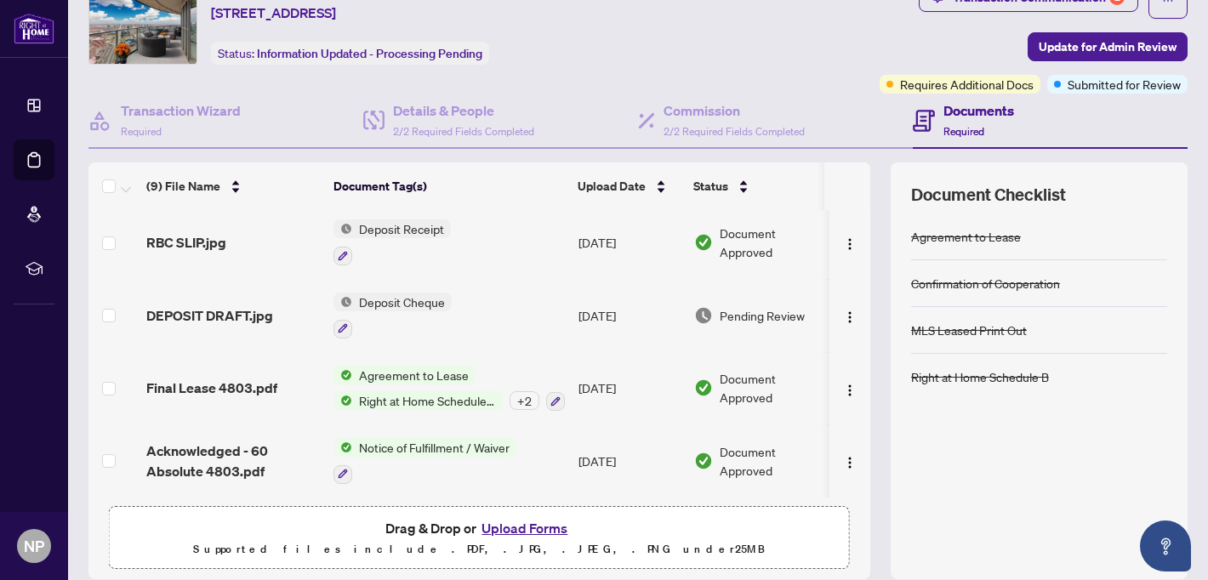  I want to click on span: Upload Date, so click(612, 186).